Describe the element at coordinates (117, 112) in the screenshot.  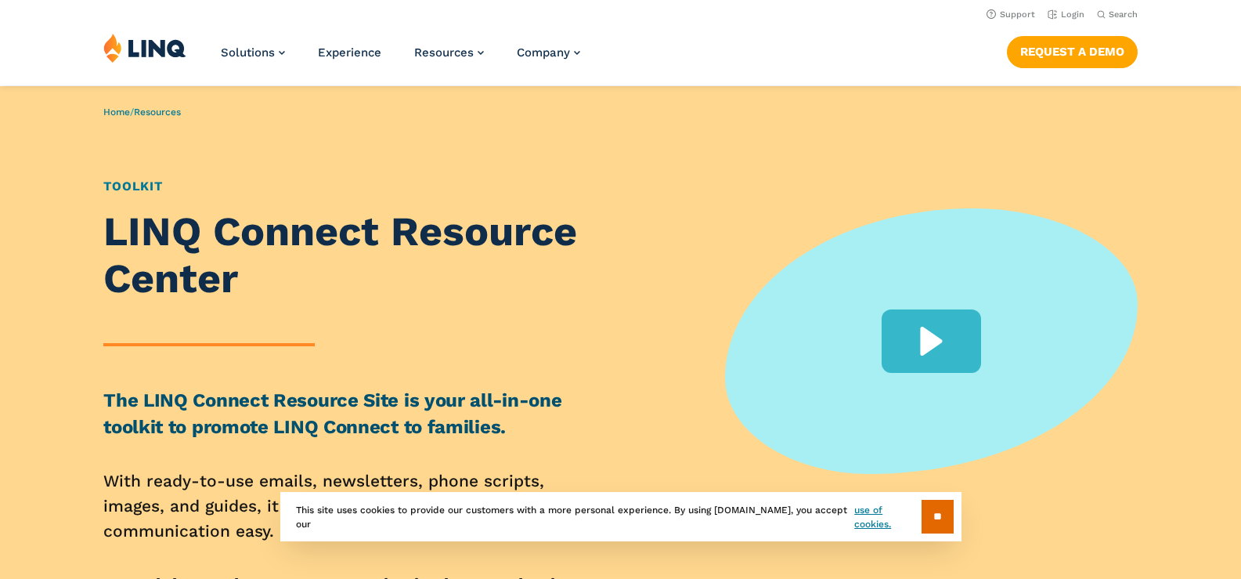
I see `a: Home` at that location.